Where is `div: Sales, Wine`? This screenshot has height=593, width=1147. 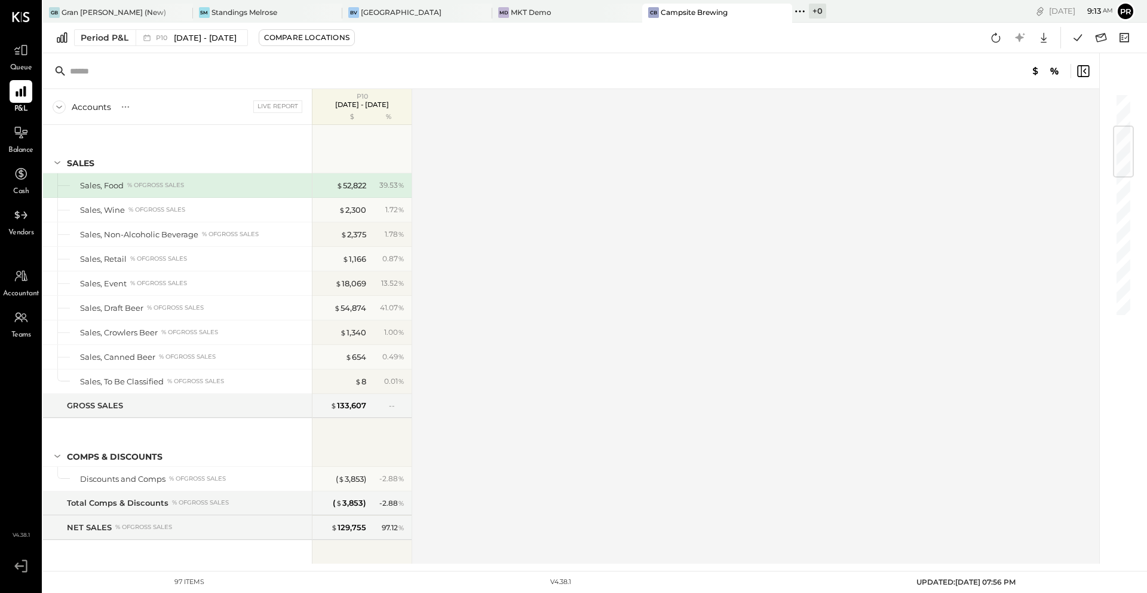 div: Sales, Wine is located at coordinates (102, 210).